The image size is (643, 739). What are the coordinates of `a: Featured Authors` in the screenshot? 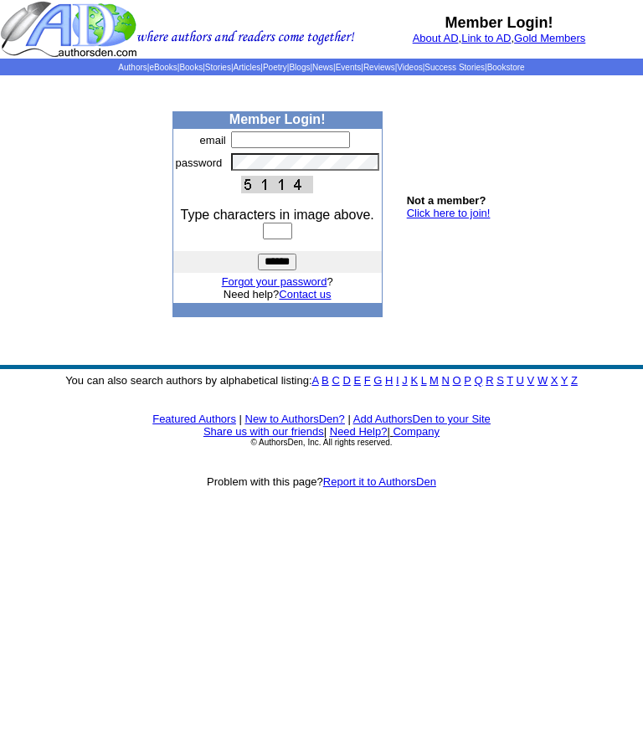 It's located at (194, 419).